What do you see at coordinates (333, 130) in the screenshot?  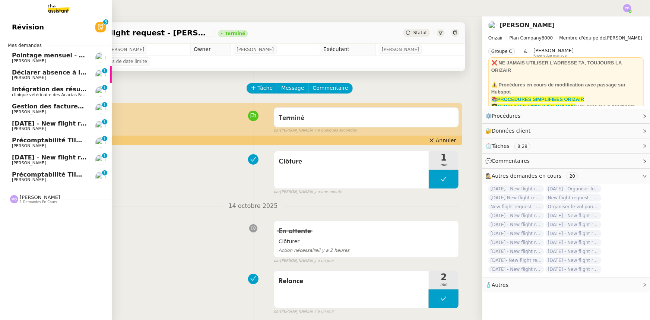 I see `span: il y a quelques secondes` at bounding box center [333, 130].